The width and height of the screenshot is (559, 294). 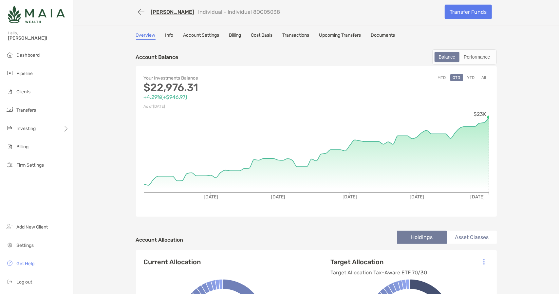 What do you see at coordinates (471, 78) in the screenshot?
I see `button: YTD` at bounding box center [471, 78].